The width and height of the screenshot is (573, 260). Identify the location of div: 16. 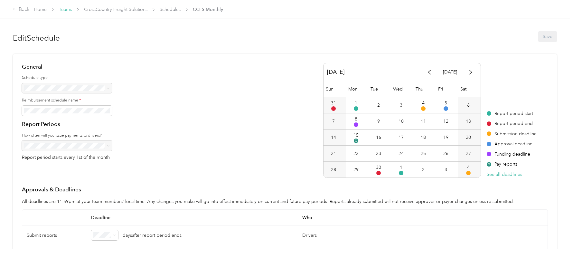
(379, 137).